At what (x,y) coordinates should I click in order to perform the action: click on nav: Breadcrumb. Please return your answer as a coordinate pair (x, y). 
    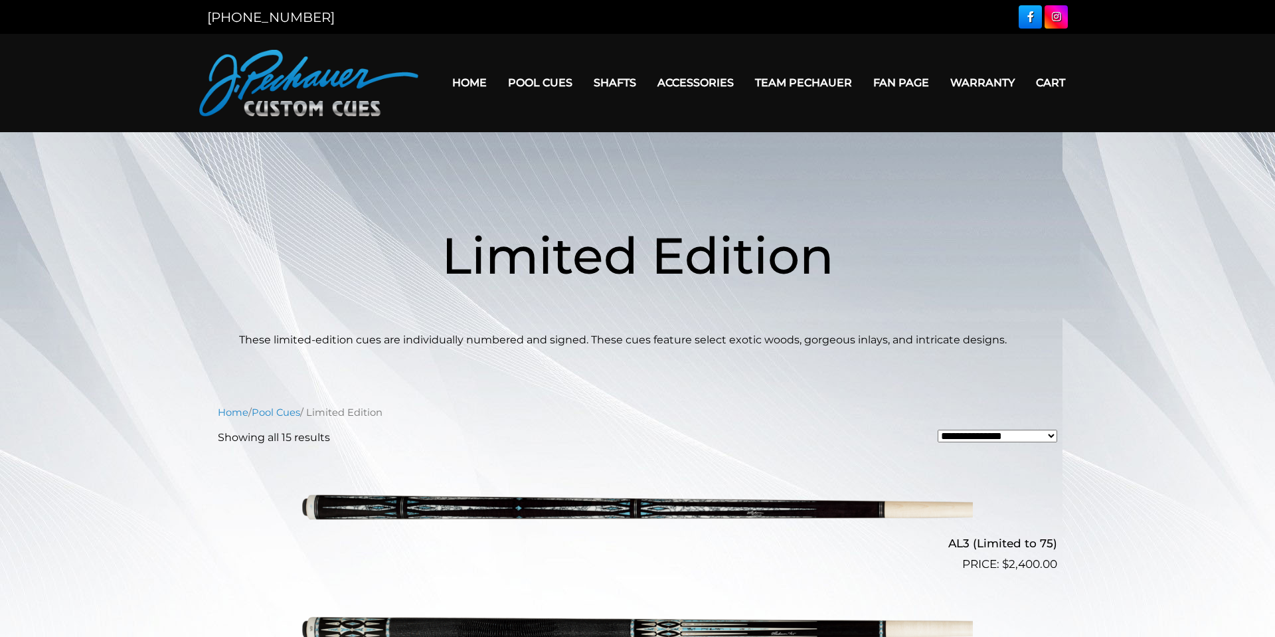
    Looking at the image, I should click on (637, 412).